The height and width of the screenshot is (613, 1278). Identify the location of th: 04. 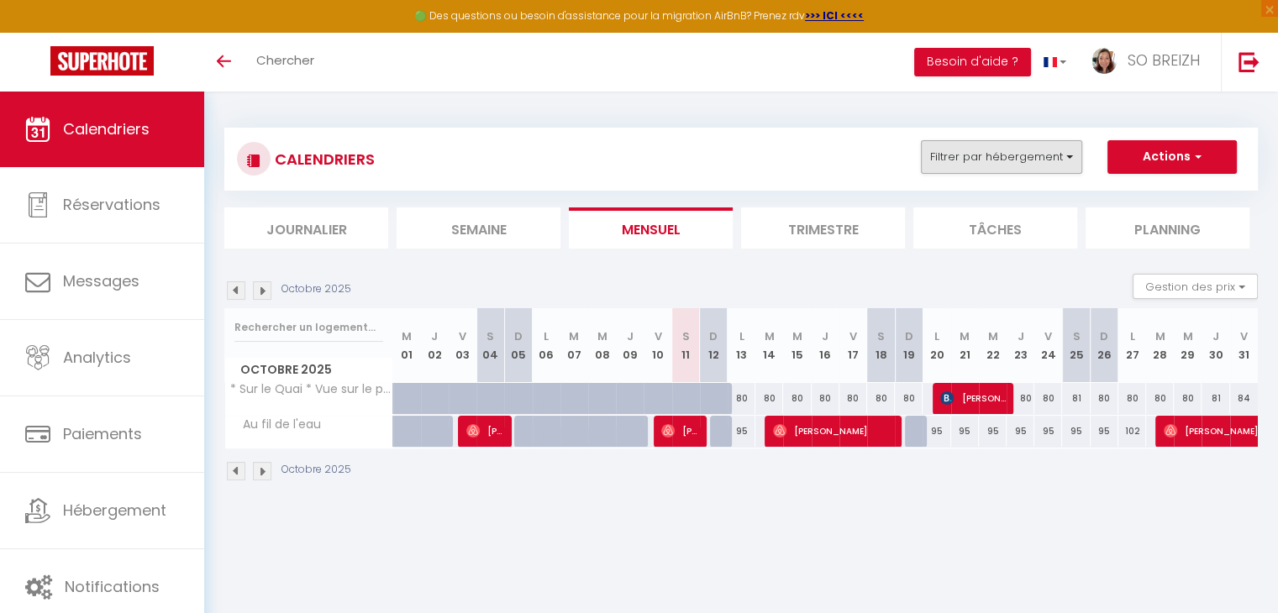
(490, 345).